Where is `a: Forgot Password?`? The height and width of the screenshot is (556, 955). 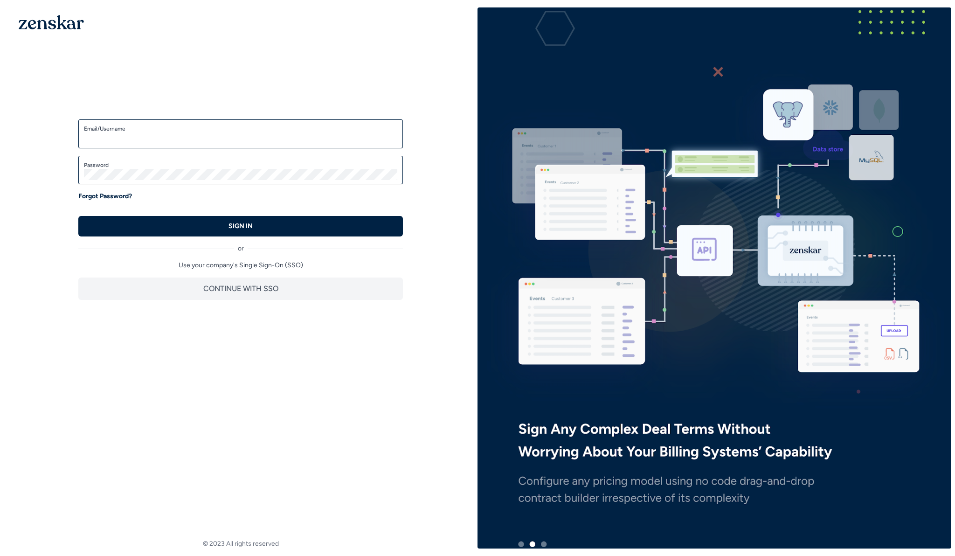
a: Forgot Password? is located at coordinates (105, 196).